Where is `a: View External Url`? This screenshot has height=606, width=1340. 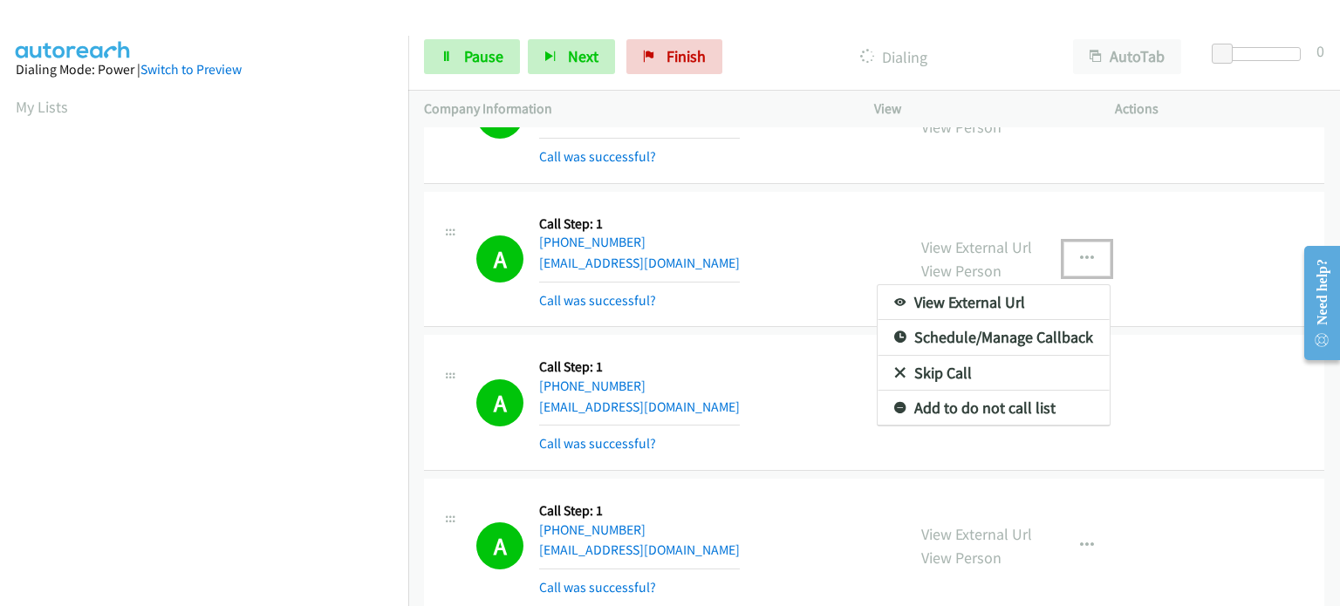
a: View External Url is located at coordinates (993, 303).